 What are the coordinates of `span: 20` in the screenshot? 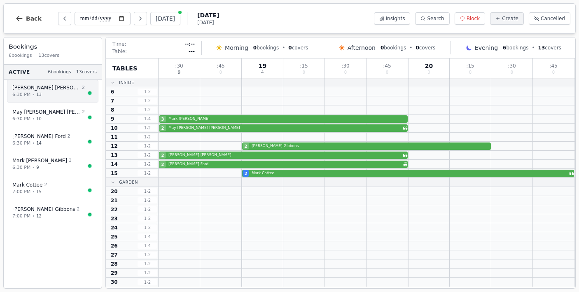 It's located at (114, 191).